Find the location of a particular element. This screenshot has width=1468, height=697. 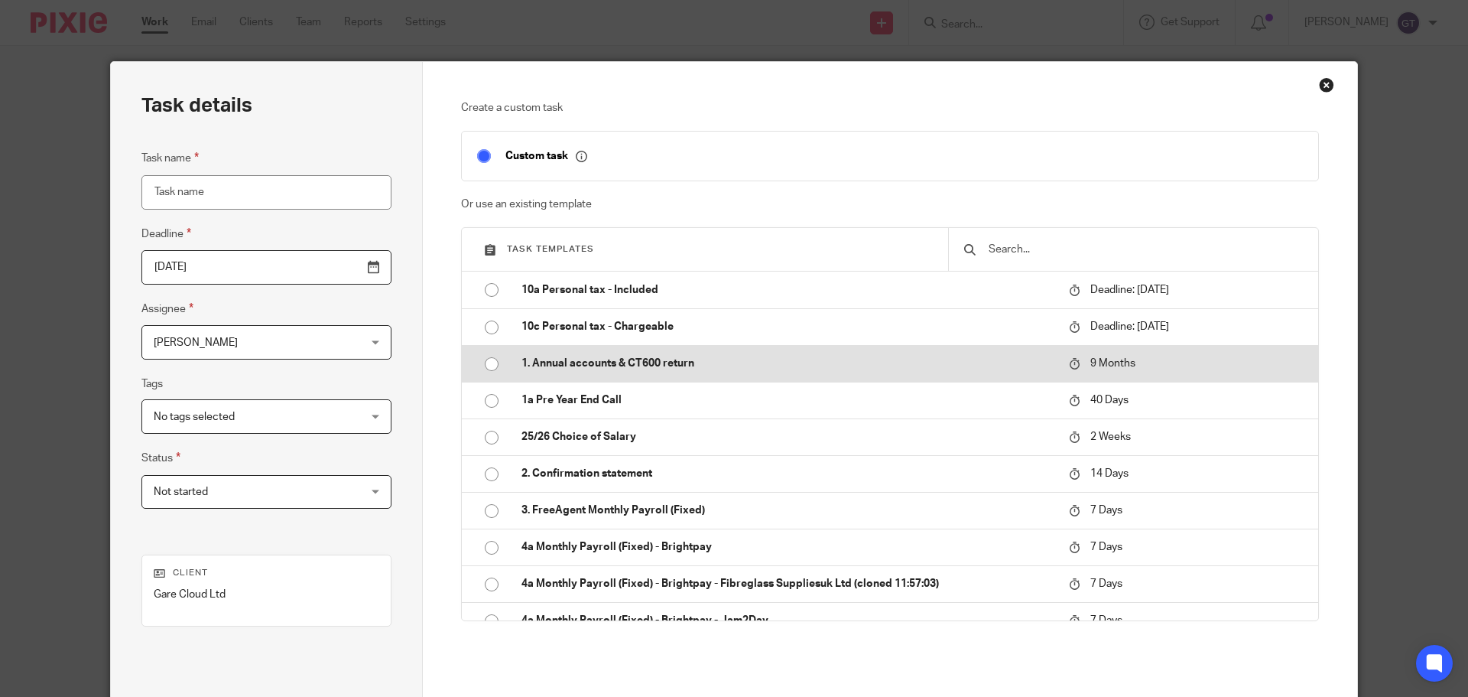

input: Pick a date is located at coordinates (266, 267).